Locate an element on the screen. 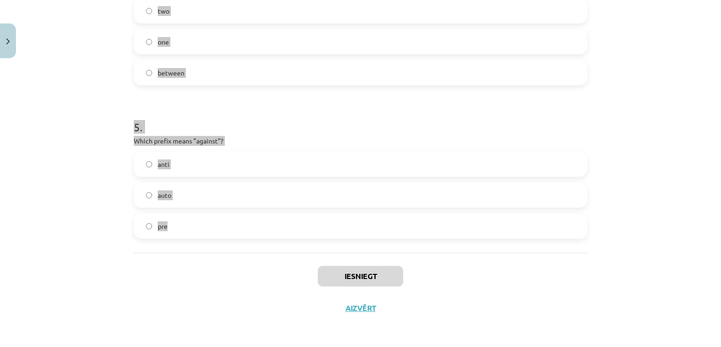  input: one is located at coordinates (149, 42).